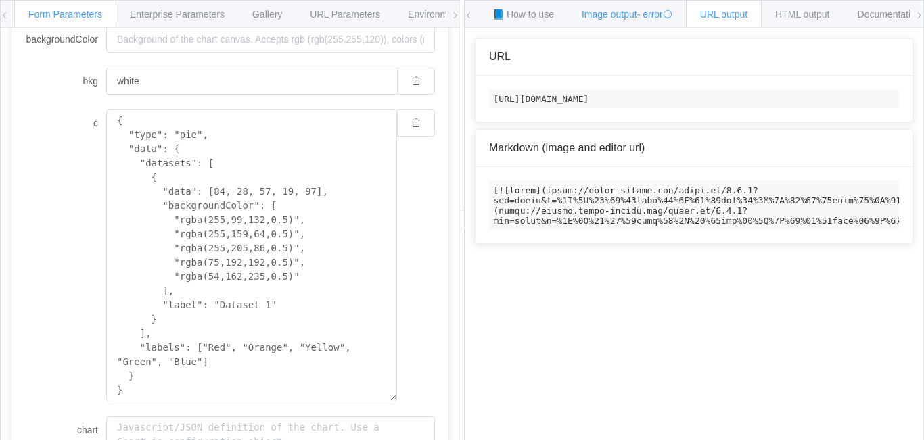  Describe the element at coordinates (65, 14) in the screenshot. I see `span: Form Parameters` at that location.